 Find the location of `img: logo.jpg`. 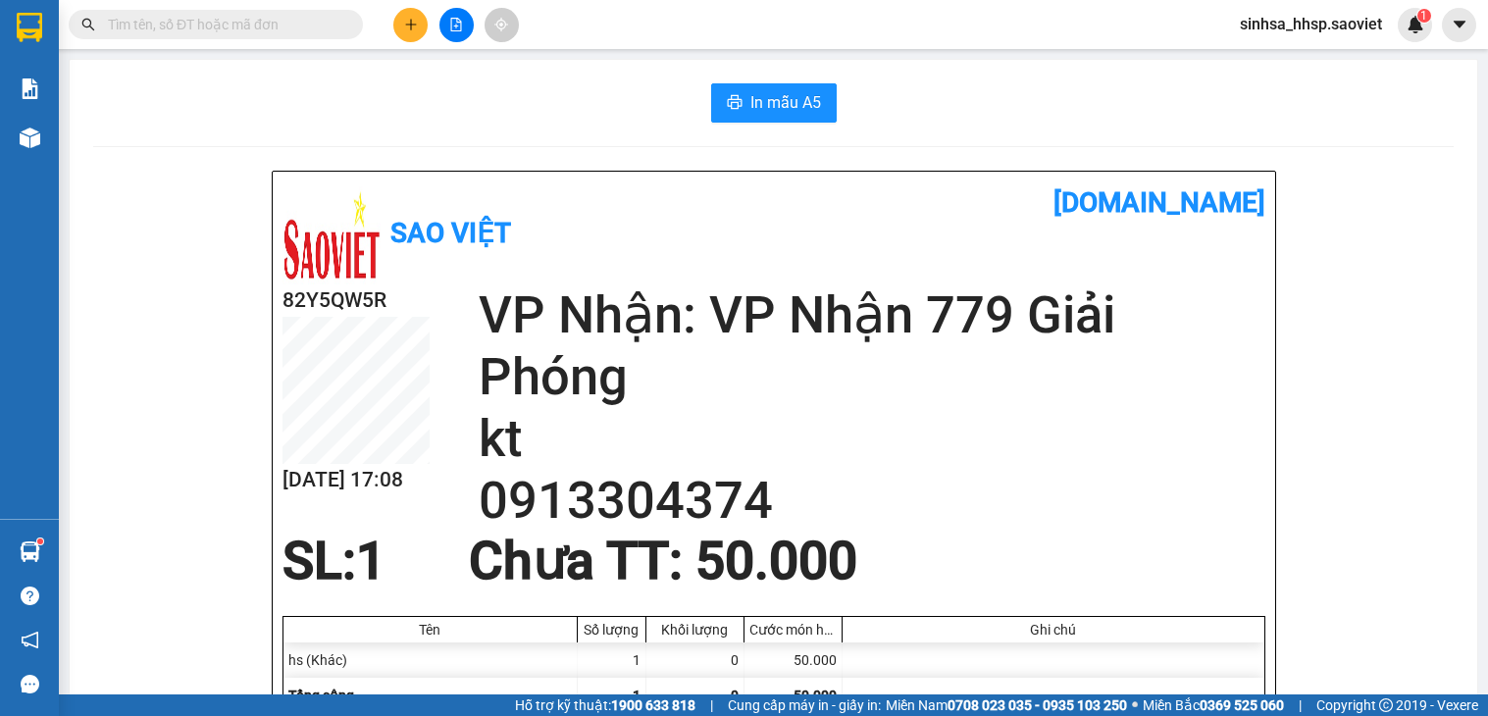

img: logo.jpg is located at coordinates (332, 235).